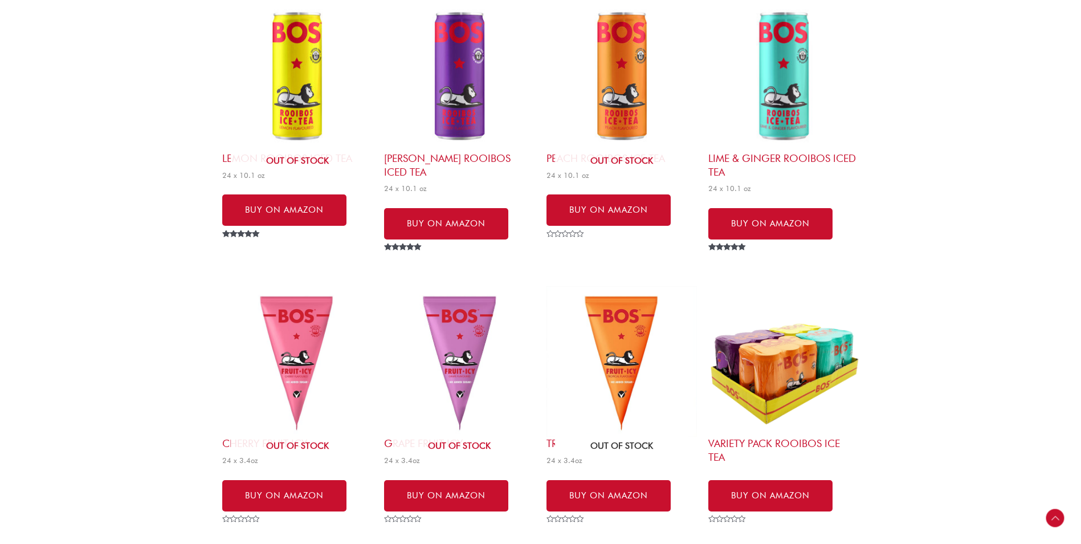  What do you see at coordinates (784, 450) in the screenshot?
I see `h2: Variety Pack Rooibos Ice Tea` at bounding box center [784, 450].